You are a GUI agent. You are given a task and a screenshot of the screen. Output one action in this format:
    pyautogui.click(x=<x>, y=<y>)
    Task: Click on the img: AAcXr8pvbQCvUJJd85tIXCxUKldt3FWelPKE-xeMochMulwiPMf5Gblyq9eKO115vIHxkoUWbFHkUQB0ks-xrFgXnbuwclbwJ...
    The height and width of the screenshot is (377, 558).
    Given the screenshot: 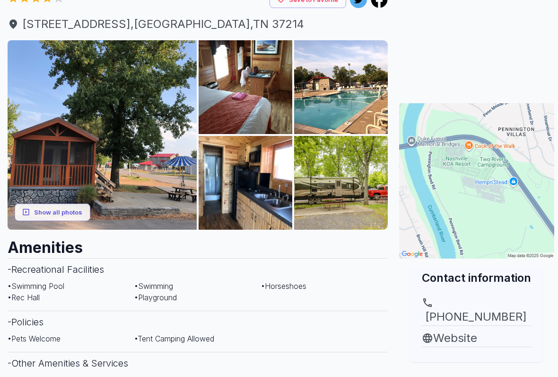 What is the action you would take?
    pyautogui.click(x=341, y=182)
    